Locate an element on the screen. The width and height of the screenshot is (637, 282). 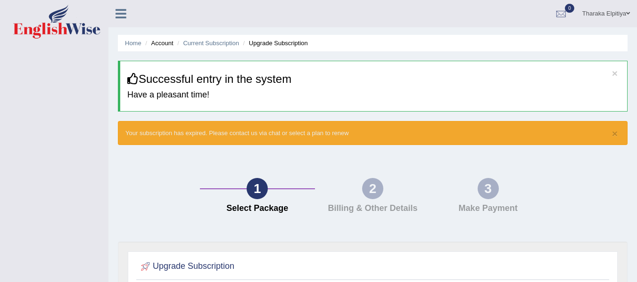
div: 1 is located at coordinates (257, 189).